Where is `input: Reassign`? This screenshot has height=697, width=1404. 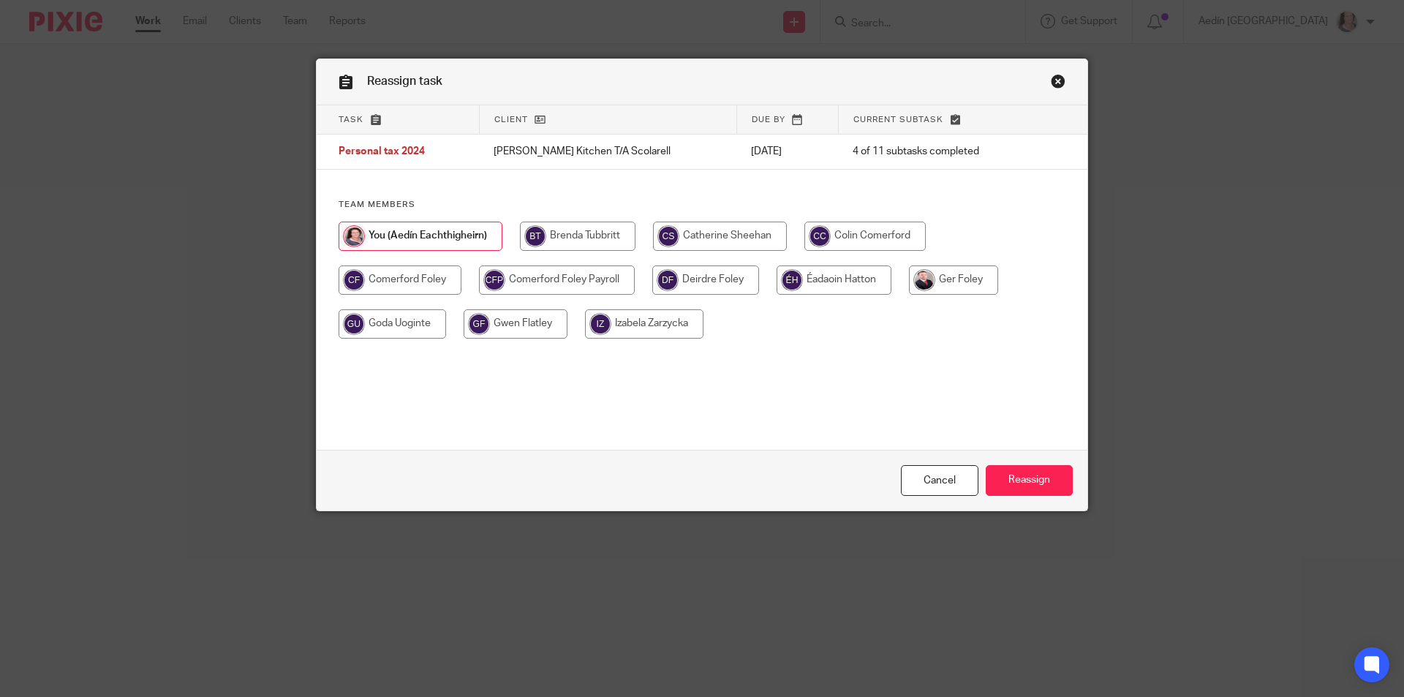
input: Reassign is located at coordinates (1029, 480).